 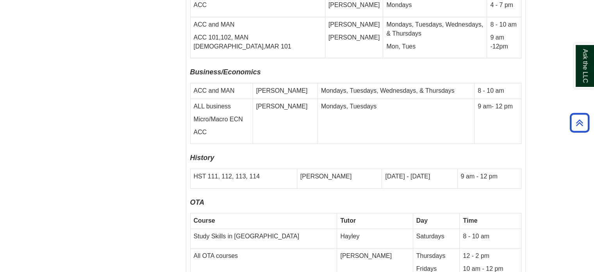 I want to click on i: History, so click(x=202, y=158).